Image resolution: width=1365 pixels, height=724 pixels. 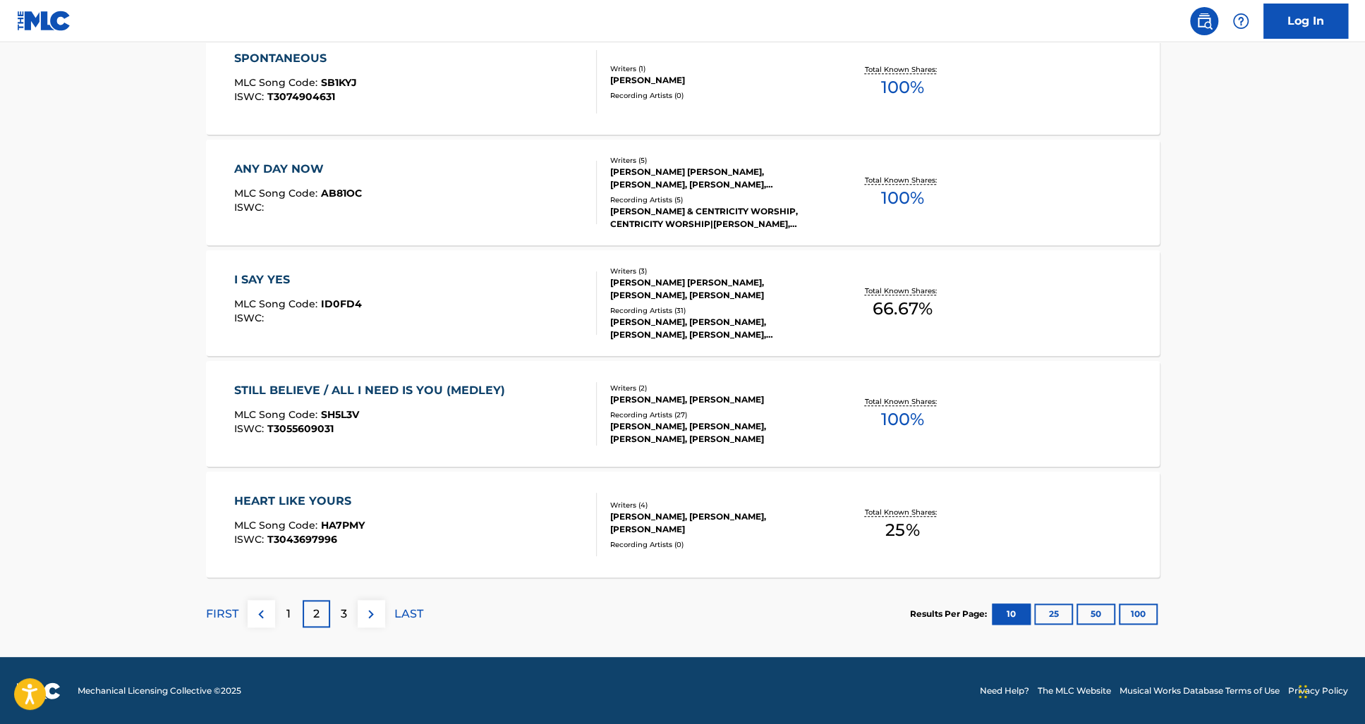 What do you see at coordinates (1241, 21) in the screenshot?
I see `img: help` at bounding box center [1241, 21].